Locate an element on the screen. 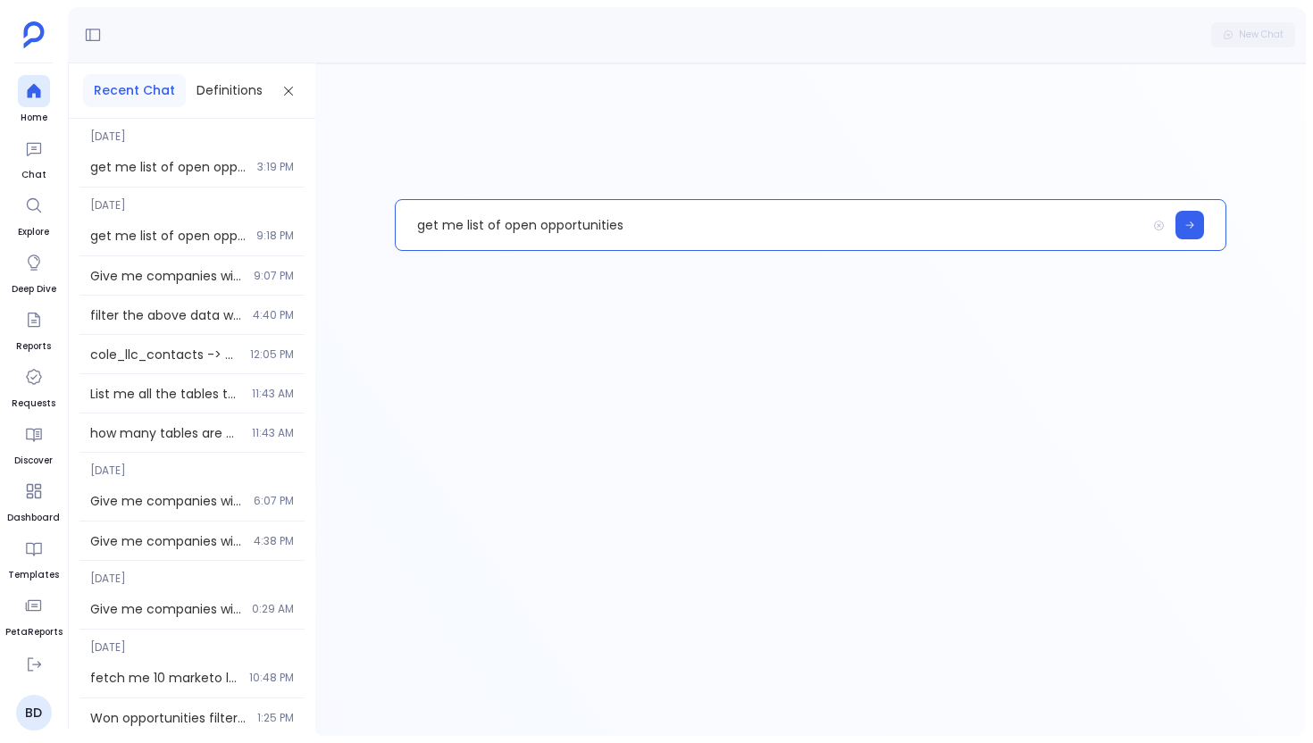 The height and width of the screenshot is (743, 1313). img: petavue logo is located at coordinates (34, 35).